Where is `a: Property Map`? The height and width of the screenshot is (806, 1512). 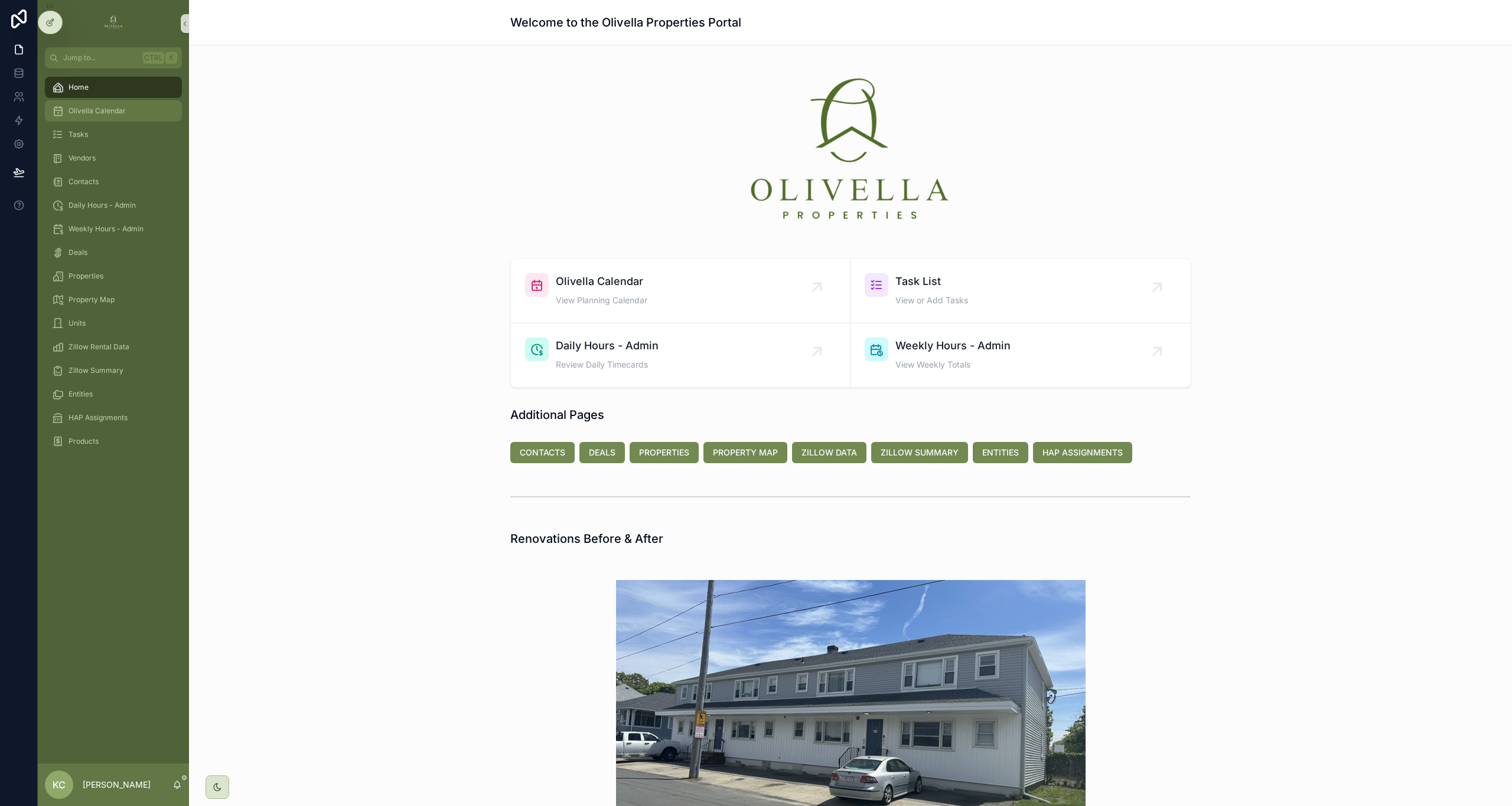
a: Property Map is located at coordinates (113, 300).